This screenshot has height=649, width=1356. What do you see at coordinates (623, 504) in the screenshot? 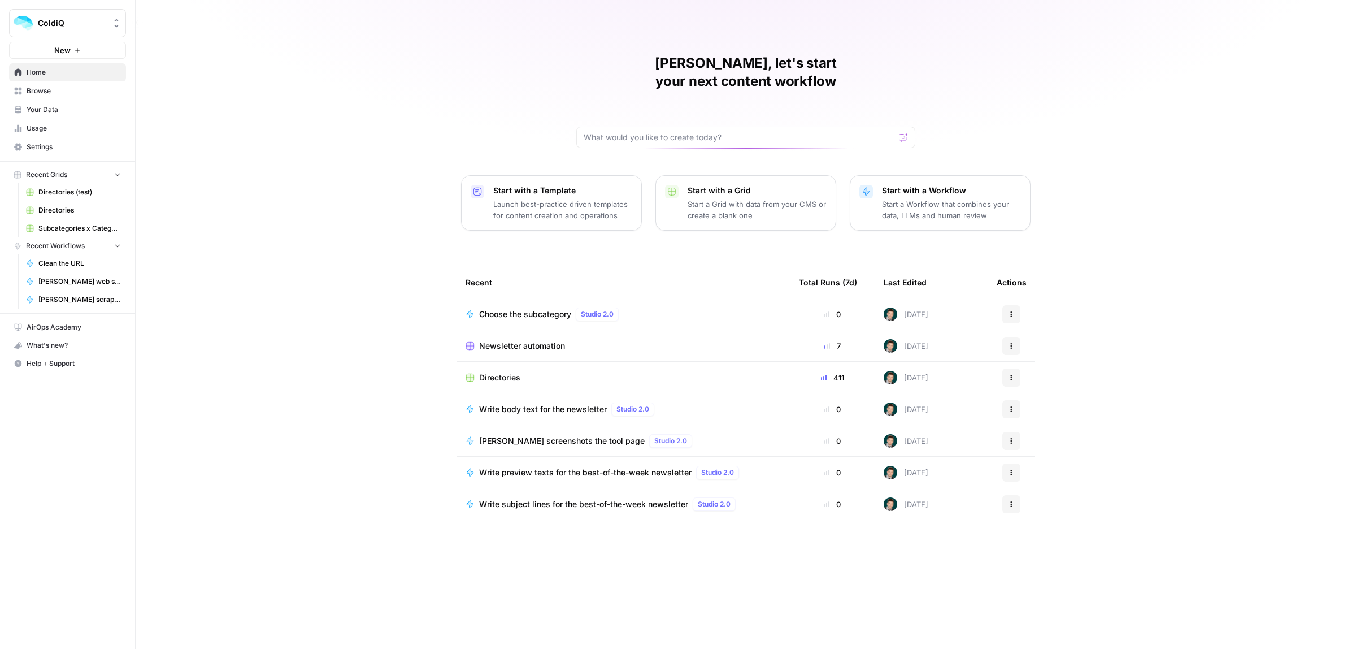
I see `a: Write subject lines for the best-of-the-week newsletterStudio 2.0` at bounding box center [623, 504].